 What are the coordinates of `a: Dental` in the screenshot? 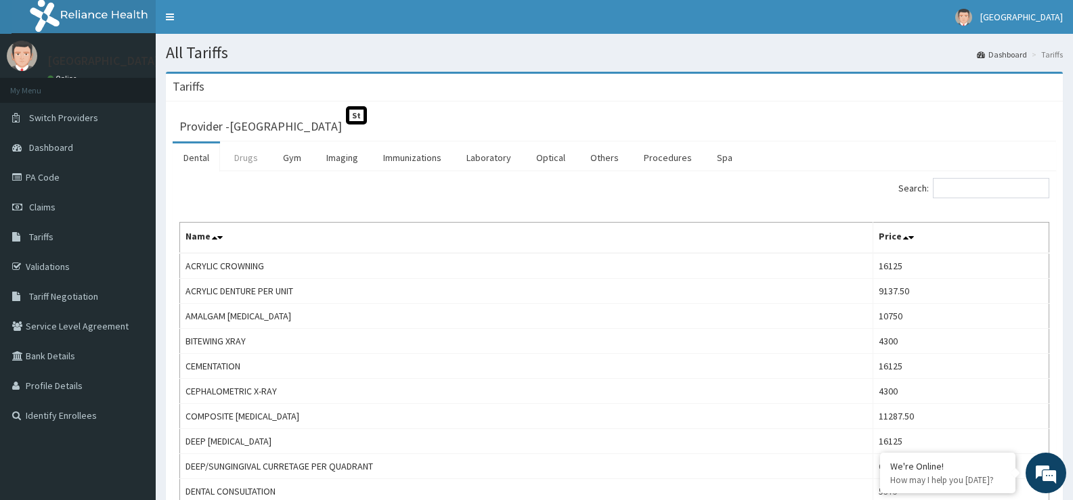 It's located at (196, 158).